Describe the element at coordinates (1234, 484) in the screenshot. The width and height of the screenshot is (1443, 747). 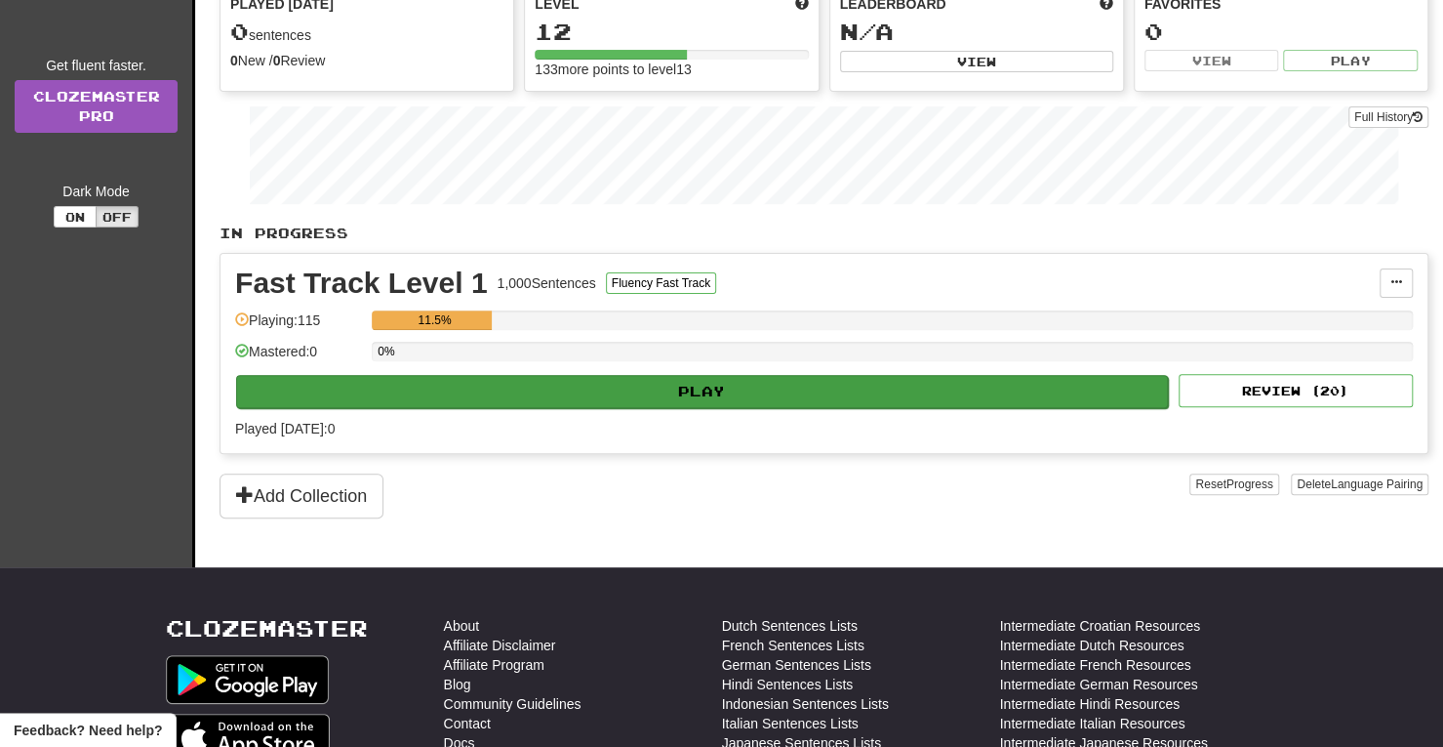
I see `button: ResetProgress` at that location.